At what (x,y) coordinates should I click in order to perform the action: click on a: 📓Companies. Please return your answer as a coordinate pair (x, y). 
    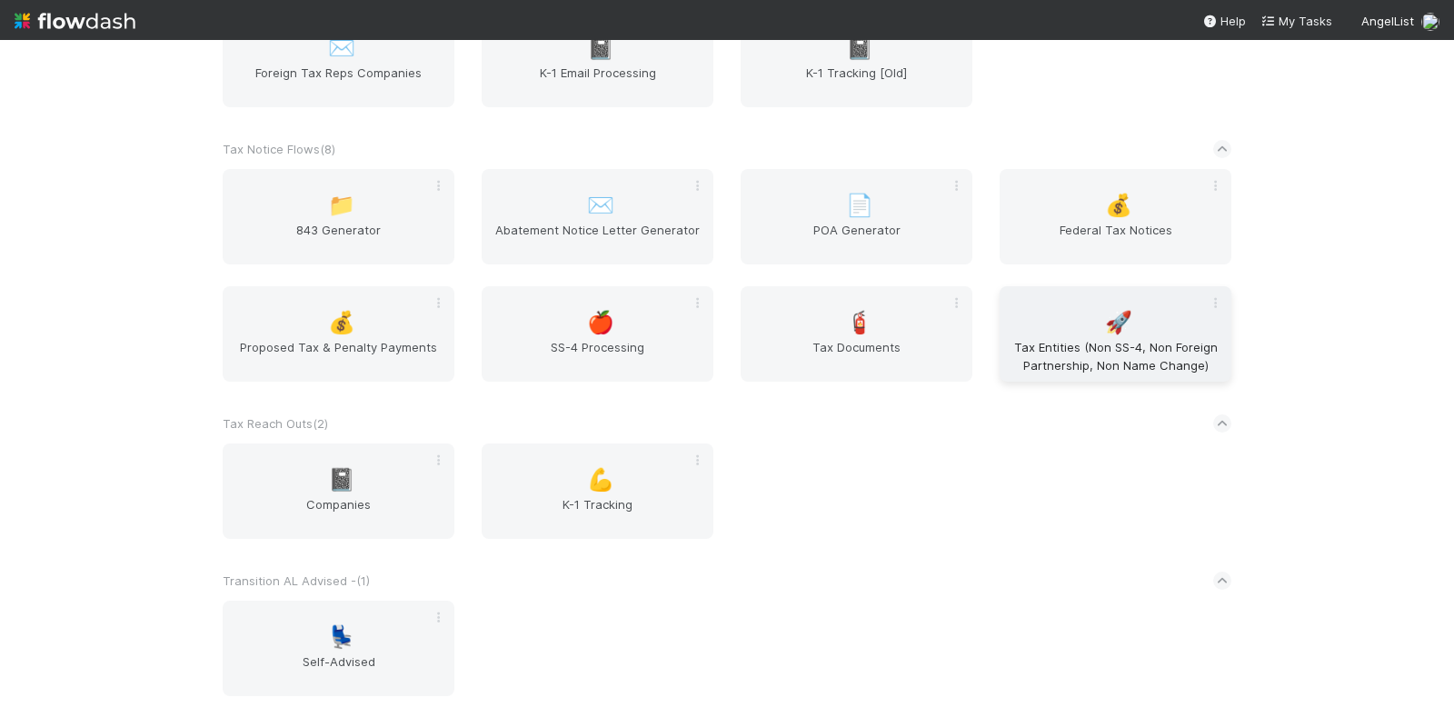
    Looking at the image, I should click on (338, 491).